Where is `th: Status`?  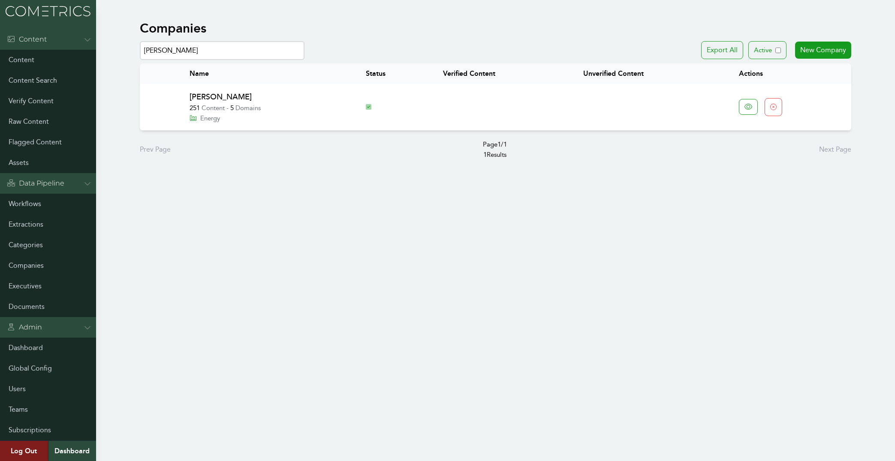
th: Status is located at coordinates (394, 74).